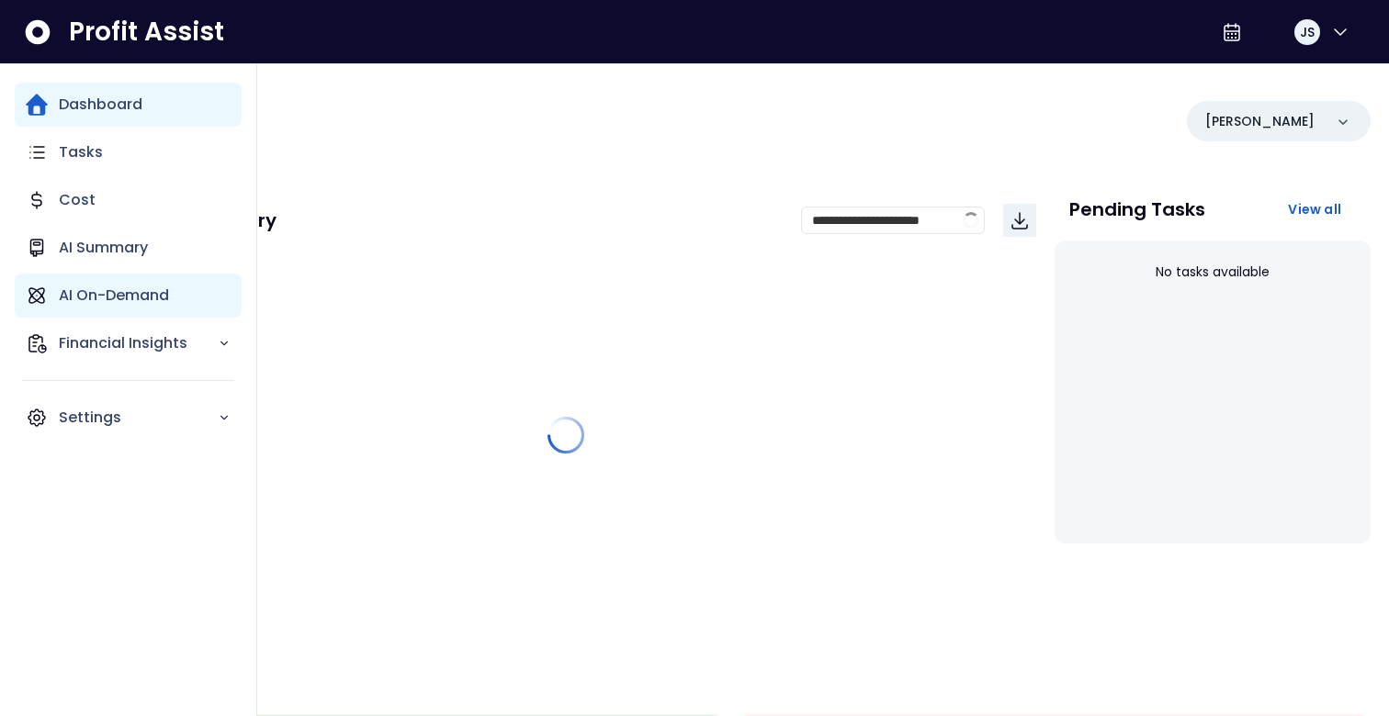  I want to click on button: Download, so click(1019, 220).